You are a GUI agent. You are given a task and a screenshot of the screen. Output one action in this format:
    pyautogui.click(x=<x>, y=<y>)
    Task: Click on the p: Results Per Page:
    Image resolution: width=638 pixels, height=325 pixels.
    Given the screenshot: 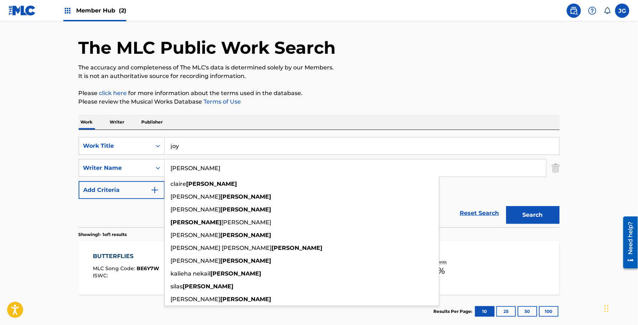 What is the action you would take?
    pyautogui.click(x=454, y=311)
    